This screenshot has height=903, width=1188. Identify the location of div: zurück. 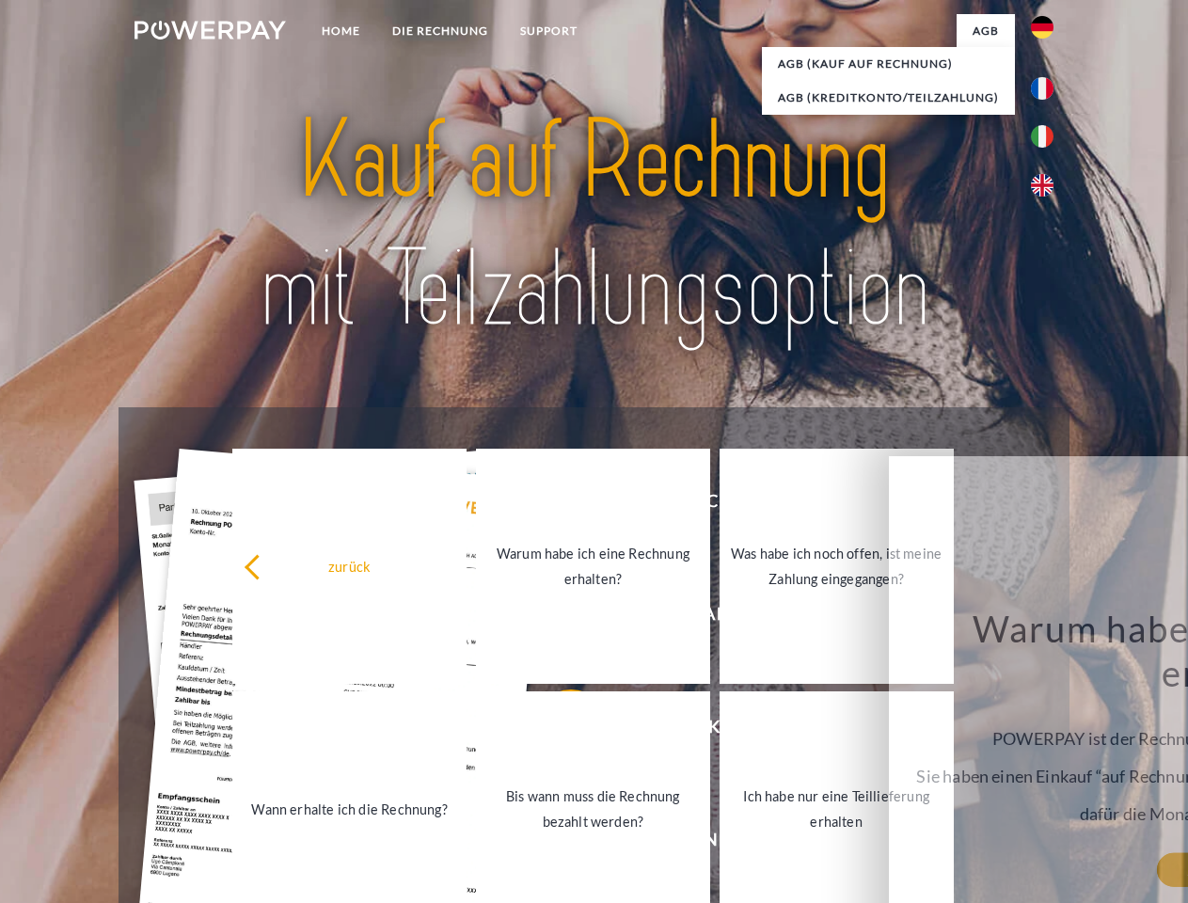
(349, 565).